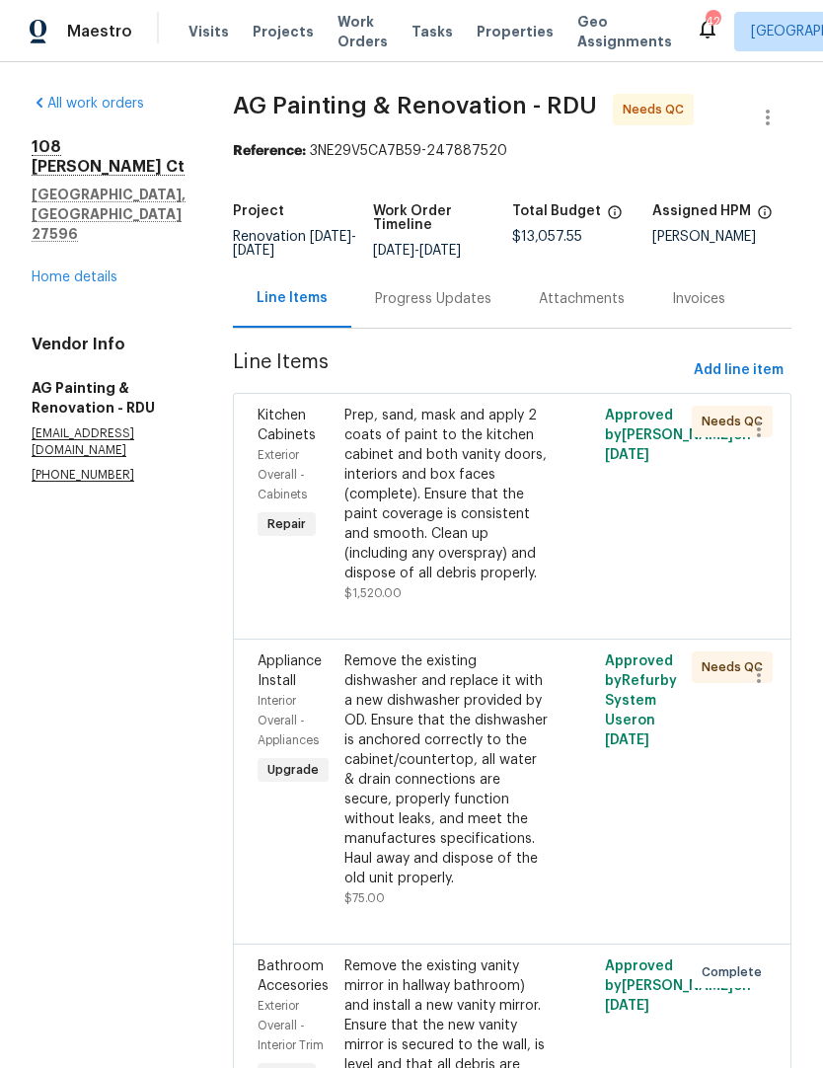 The width and height of the screenshot is (823, 1068). What do you see at coordinates (283, 32) in the screenshot?
I see `span: Projects` at bounding box center [283, 32].